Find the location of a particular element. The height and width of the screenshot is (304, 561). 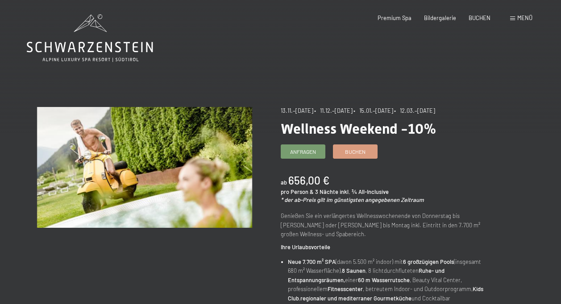

span: Anfragen is located at coordinates (303, 152).